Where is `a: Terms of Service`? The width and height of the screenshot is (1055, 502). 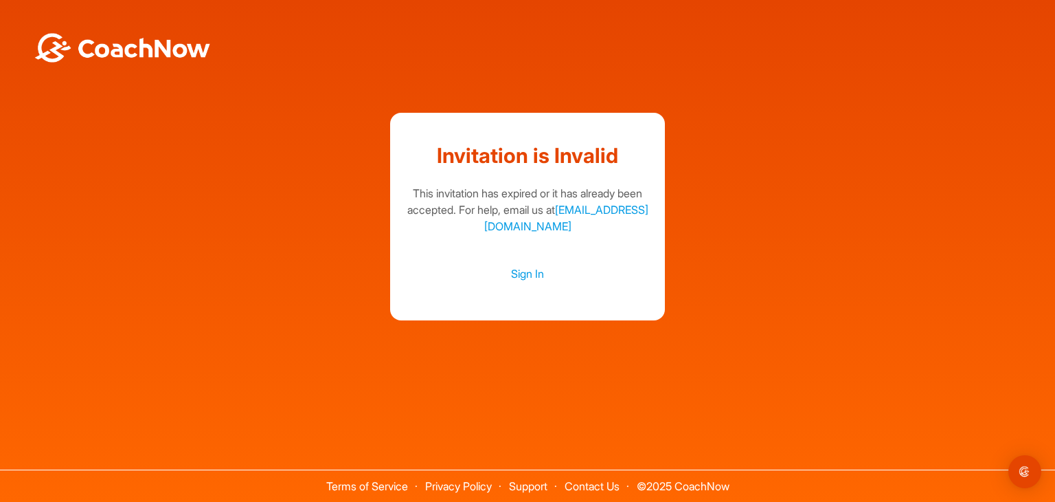 a: Terms of Service is located at coordinates (367, 486).